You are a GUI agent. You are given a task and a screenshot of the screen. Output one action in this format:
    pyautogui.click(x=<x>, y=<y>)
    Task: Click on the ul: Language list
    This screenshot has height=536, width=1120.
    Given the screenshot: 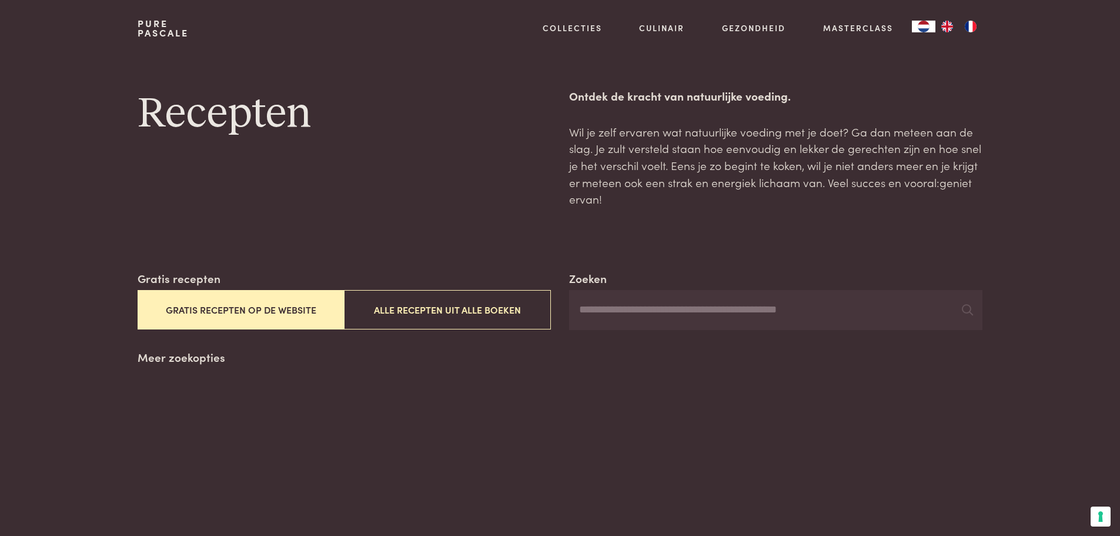 What is the action you would take?
    pyautogui.click(x=959, y=26)
    